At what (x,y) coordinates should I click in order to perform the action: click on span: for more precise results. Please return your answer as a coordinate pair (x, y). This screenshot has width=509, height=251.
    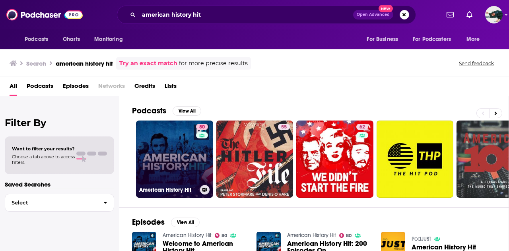
    Looking at the image, I should click on (213, 63).